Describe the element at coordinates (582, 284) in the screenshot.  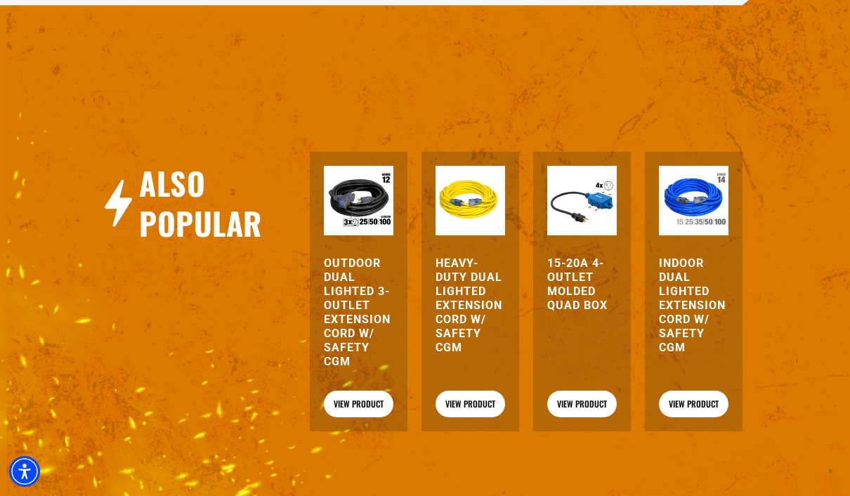
I see `h3: 15-20A 4-Outlet Molded Quad Box` at that location.